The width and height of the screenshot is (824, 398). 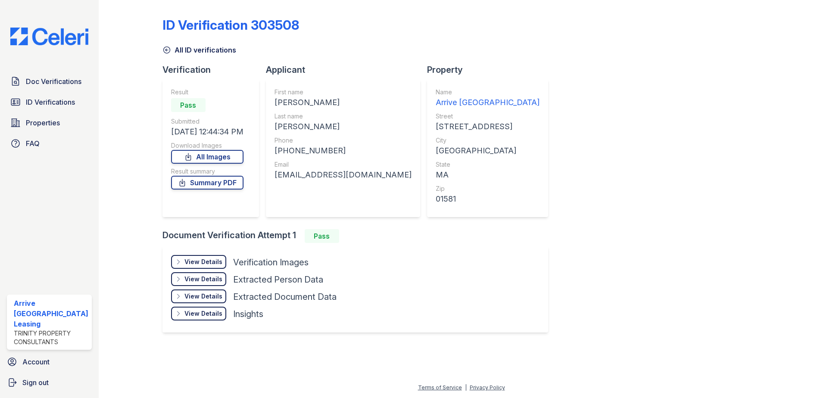 What do you see at coordinates (487, 387) in the screenshot?
I see `a: Privacy Policy` at bounding box center [487, 387].